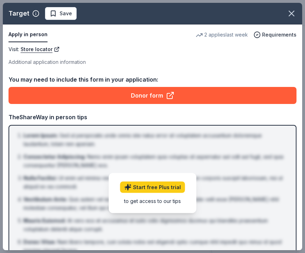 The image size is (305, 253). Describe the element at coordinates (279, 35) in the screenshot. I see `span: Requirements` at that location.